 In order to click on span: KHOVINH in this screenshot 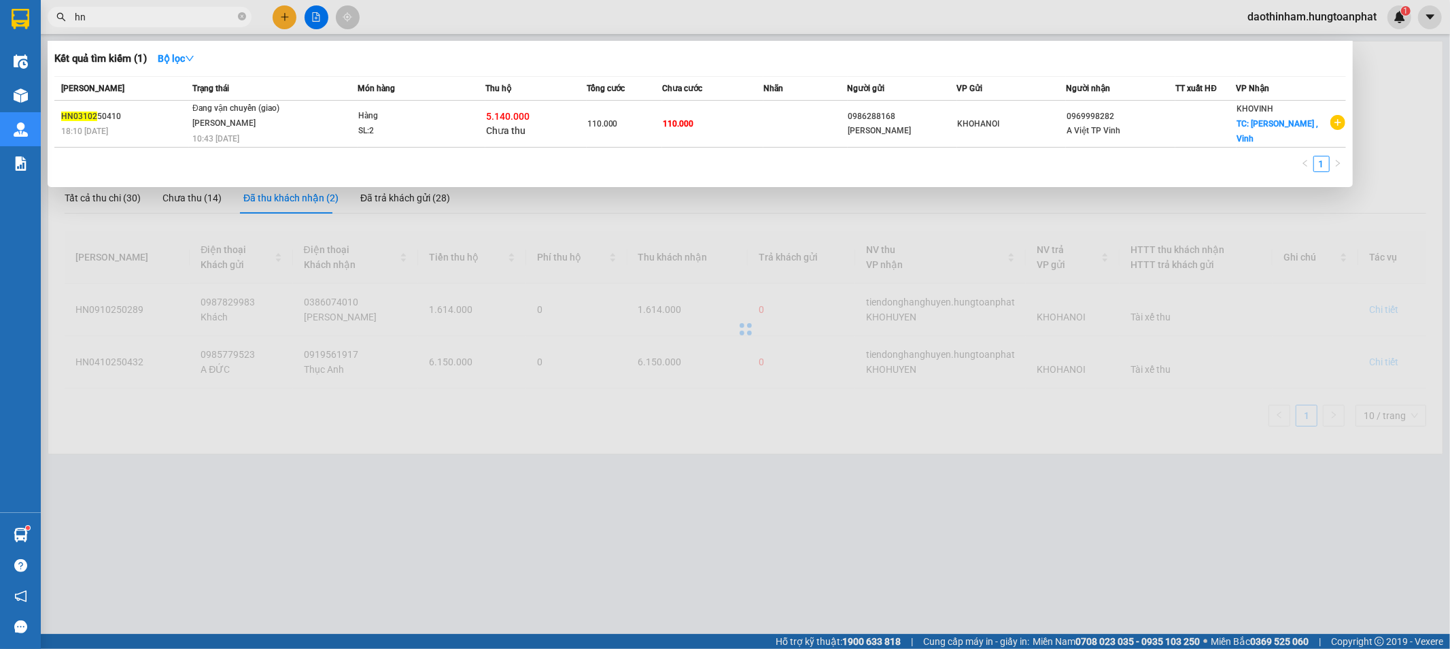, I will do `click(1256, 109)`.